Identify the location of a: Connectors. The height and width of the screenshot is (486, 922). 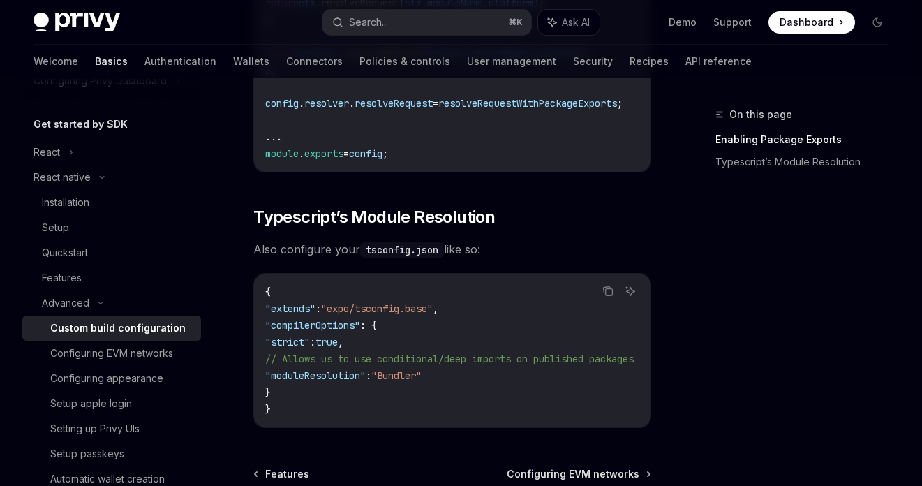
(314, 61).